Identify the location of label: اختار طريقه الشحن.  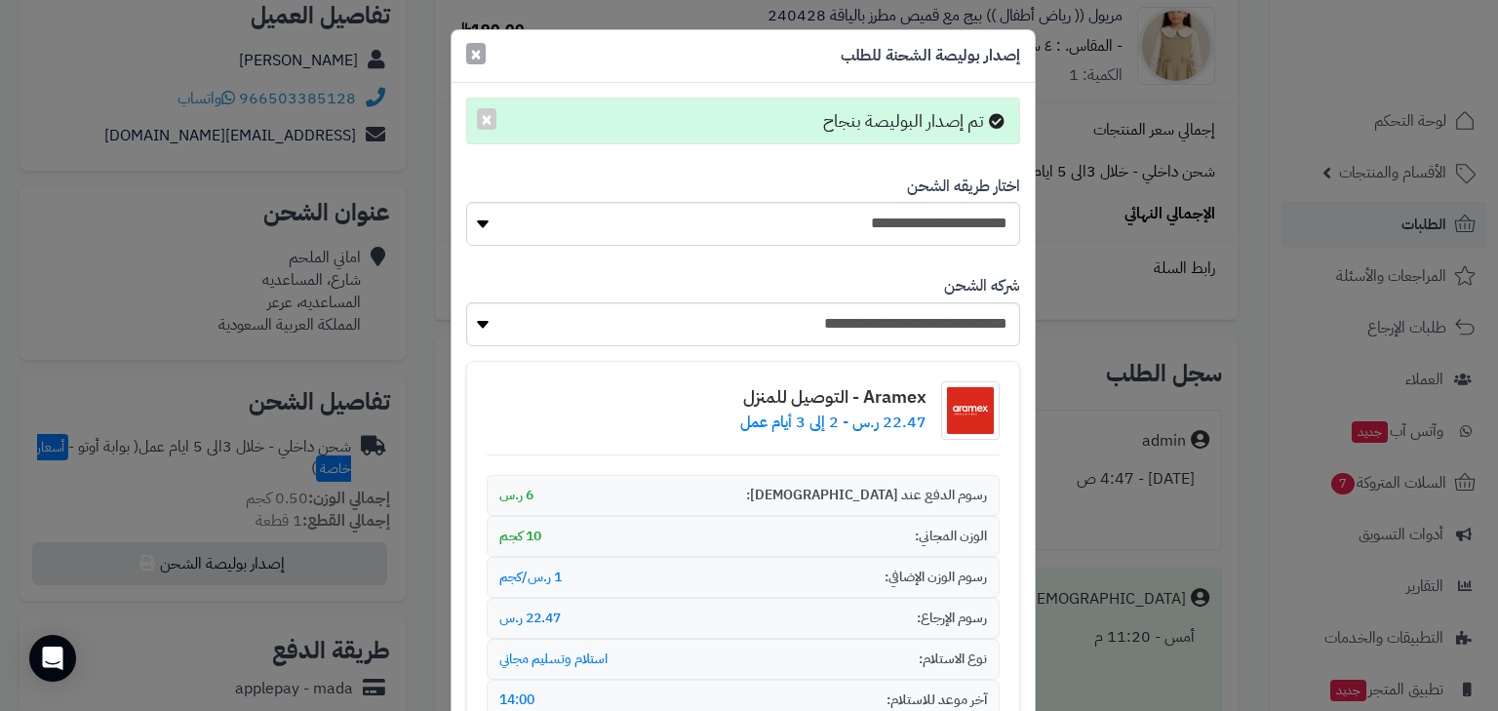
(963, 186).